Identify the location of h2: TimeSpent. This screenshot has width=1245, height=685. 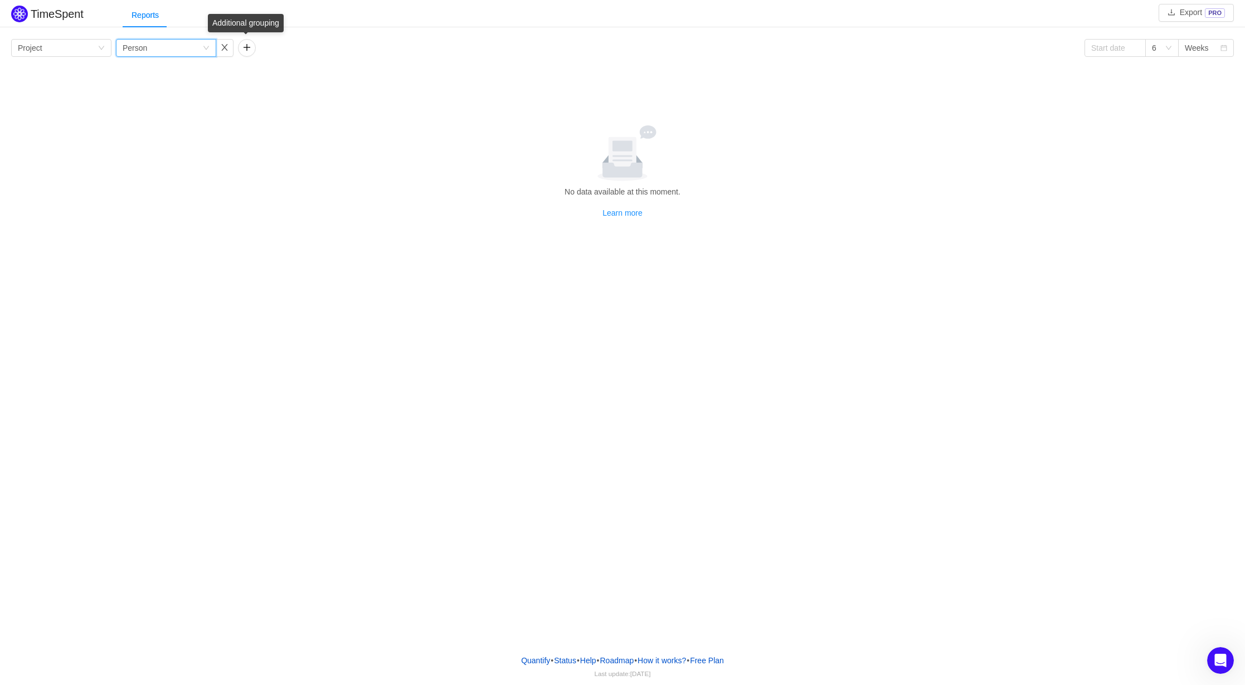
(57, 14).